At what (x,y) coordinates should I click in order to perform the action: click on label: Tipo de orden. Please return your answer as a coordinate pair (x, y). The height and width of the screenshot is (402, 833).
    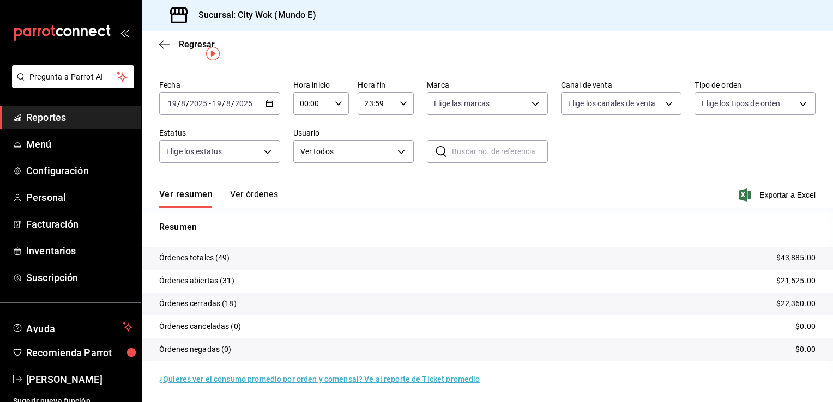
    Looking at the image, I should click on (755, 85).